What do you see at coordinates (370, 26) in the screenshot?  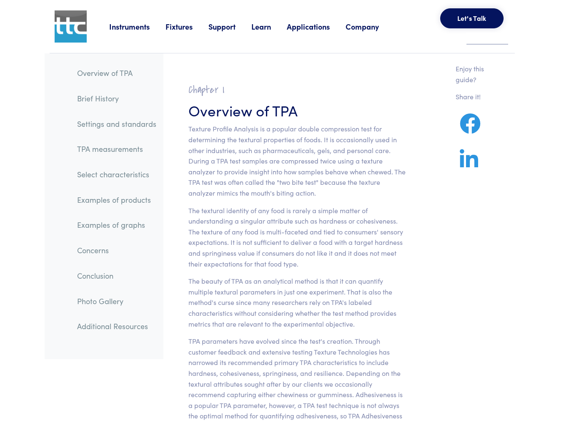 I see `a: Company` at bounding box center [370, 26].